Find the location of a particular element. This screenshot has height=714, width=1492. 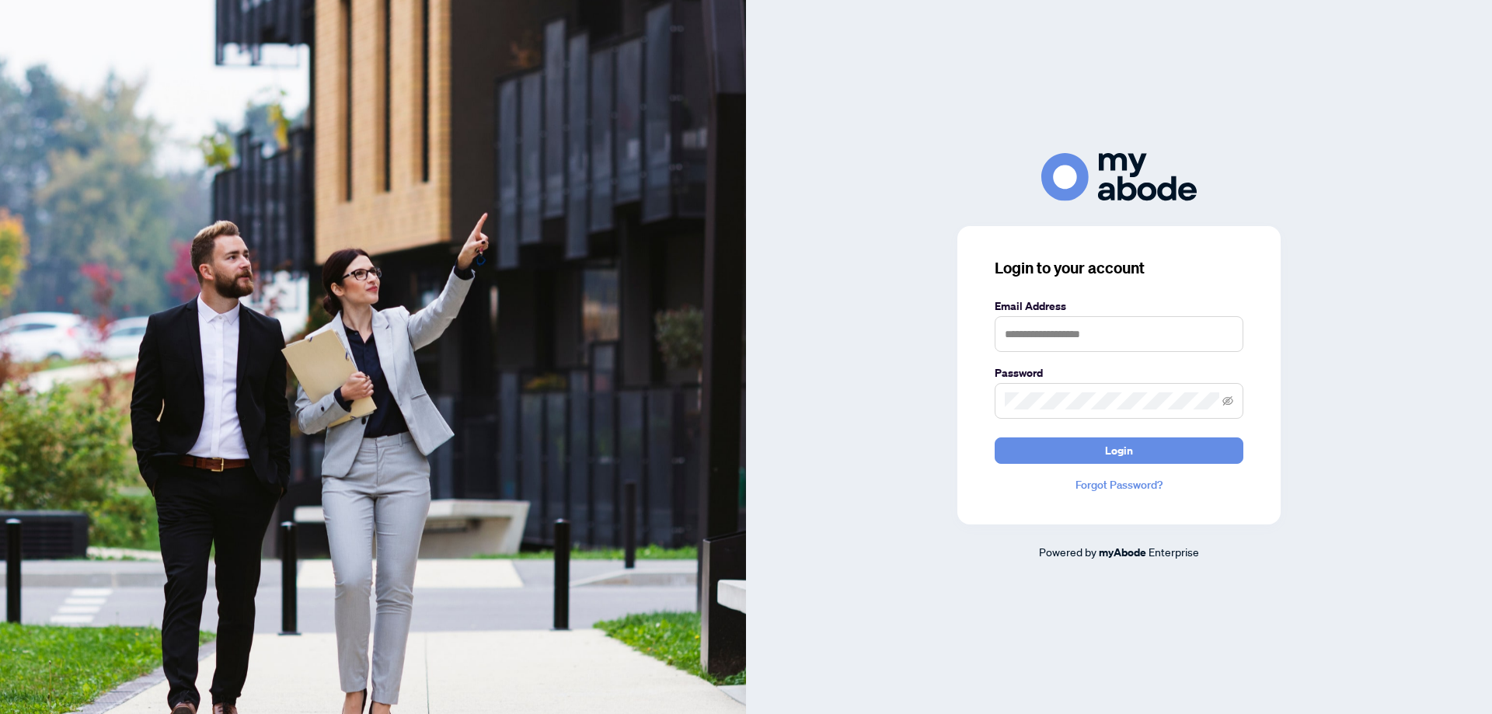

h3: Login to your account is located at coordinates (1119, 268).